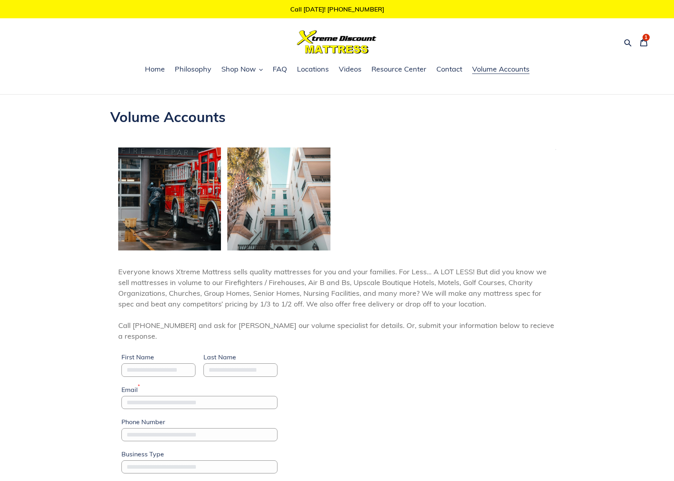 The height and width of the screenshot is (481, 674). Describe the element at coordinates (138, 357) in the screenshot. I see `label: First Name` at that location.